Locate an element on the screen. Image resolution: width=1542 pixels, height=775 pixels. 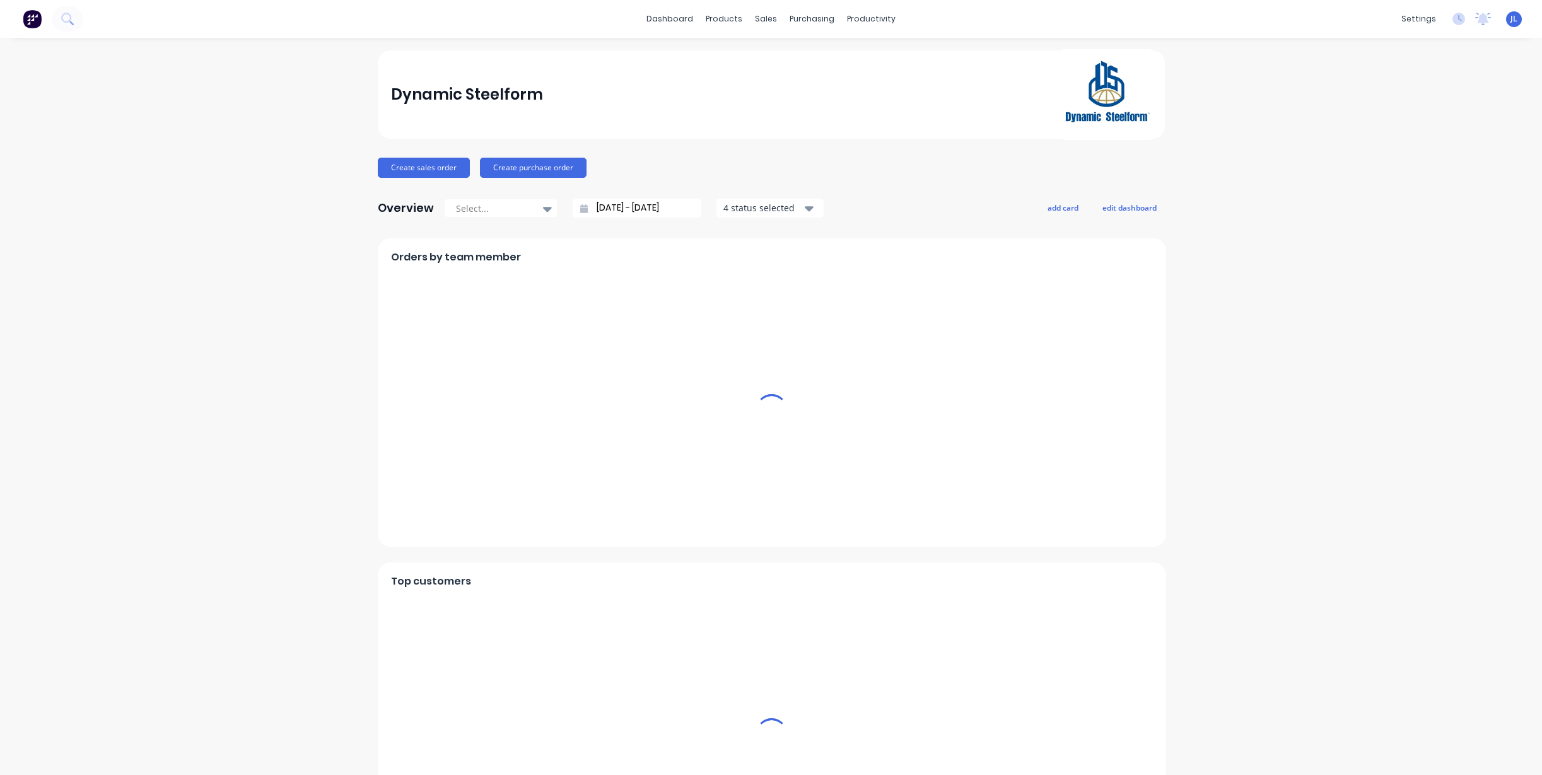
img: Dynamic Steelform is located at coordinates (1107, 95).